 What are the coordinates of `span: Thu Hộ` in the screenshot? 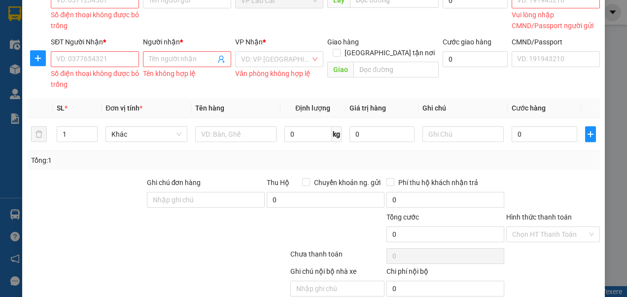 It's located at (278, 182).